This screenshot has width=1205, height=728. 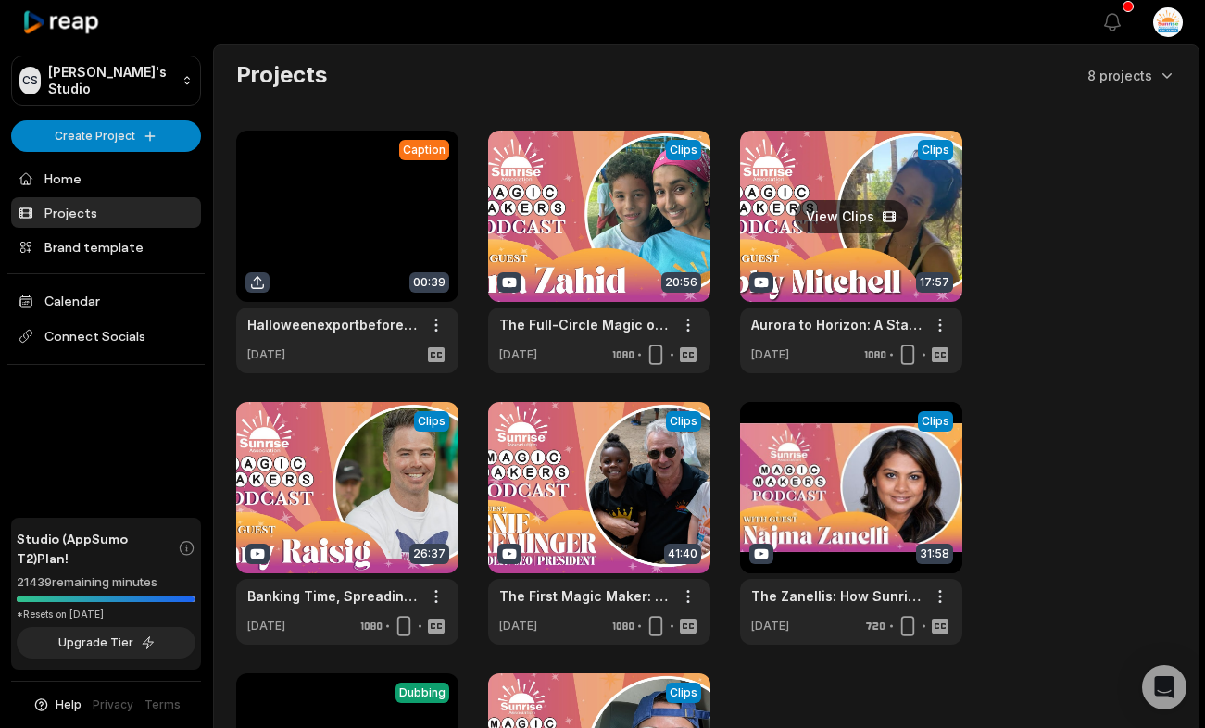 I want to click on a: Aurora to Horizon: A Staff Member’s Impactful Return to Camp, so click(x=836, y=324).